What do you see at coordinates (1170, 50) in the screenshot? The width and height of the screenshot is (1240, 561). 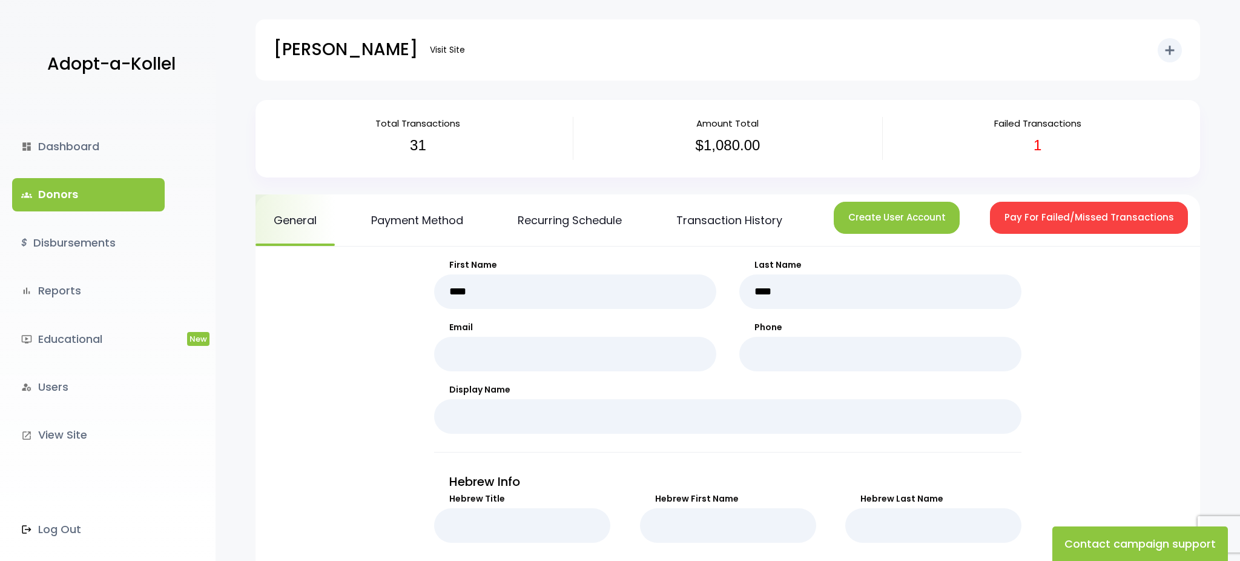 I see `button: add` at bounding box center [1170, 50].